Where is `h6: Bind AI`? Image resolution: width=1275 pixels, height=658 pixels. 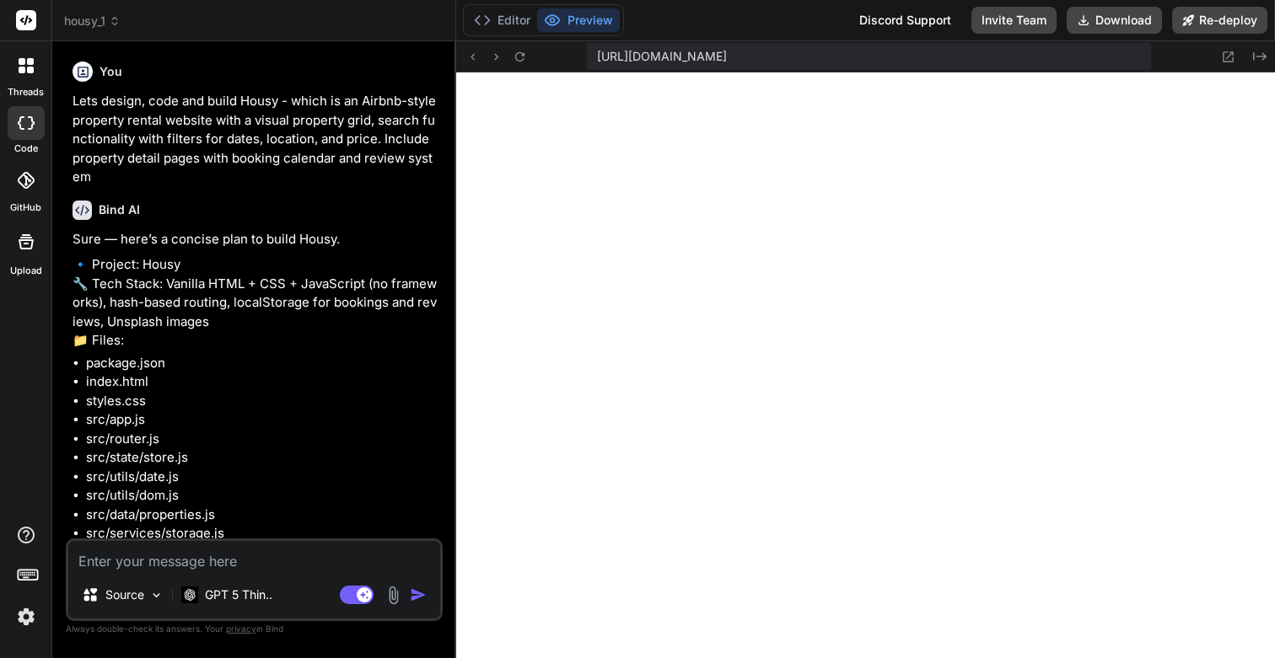 h6: Bind AI is located at coordinates (119, 210).